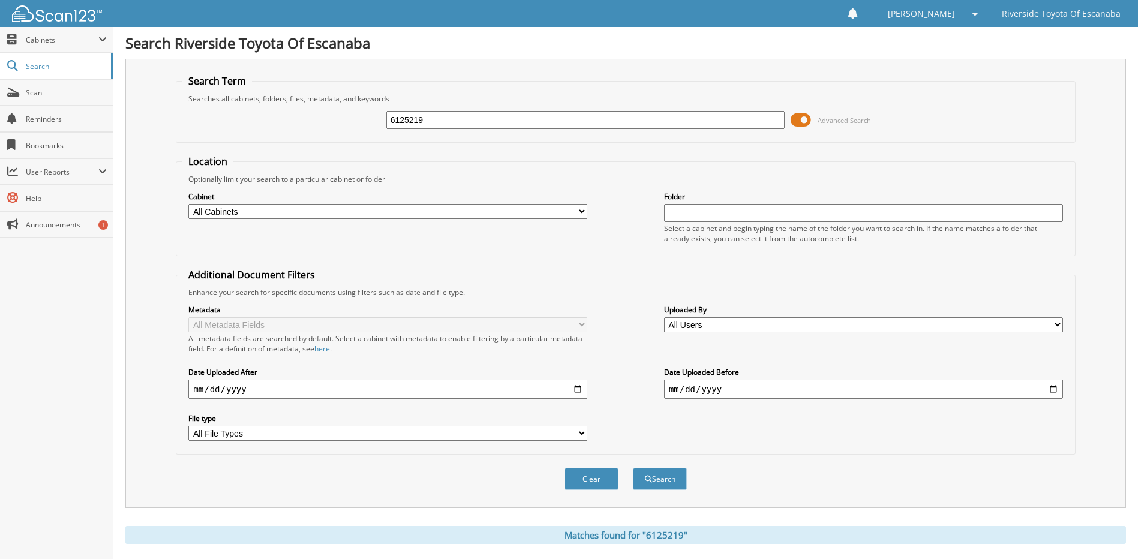 Image resolution: width=1138 pixels, height=559 pixels. I want to click on a: here, so click(322, 348).